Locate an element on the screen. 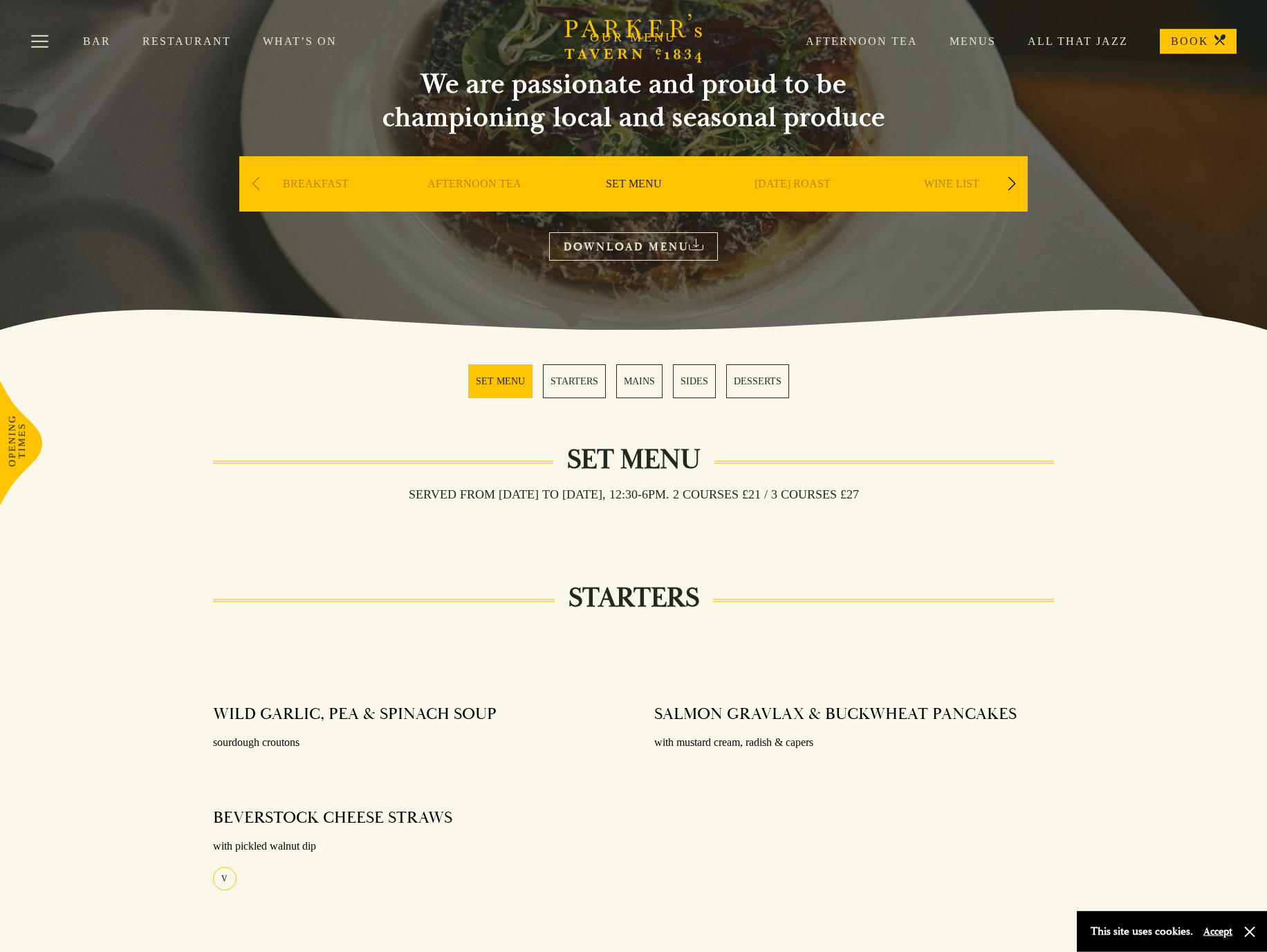 Image resolution: width=1267 pixels, height=952 pixels. div: 5 / 9 is located at coordinates (951, 204).